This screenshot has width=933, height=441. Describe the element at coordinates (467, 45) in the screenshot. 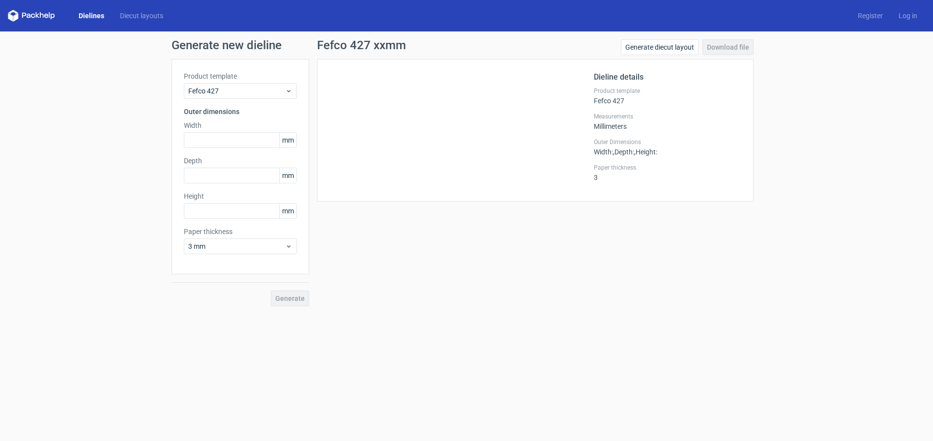

I see `h1: Generate new dieline` at that location.